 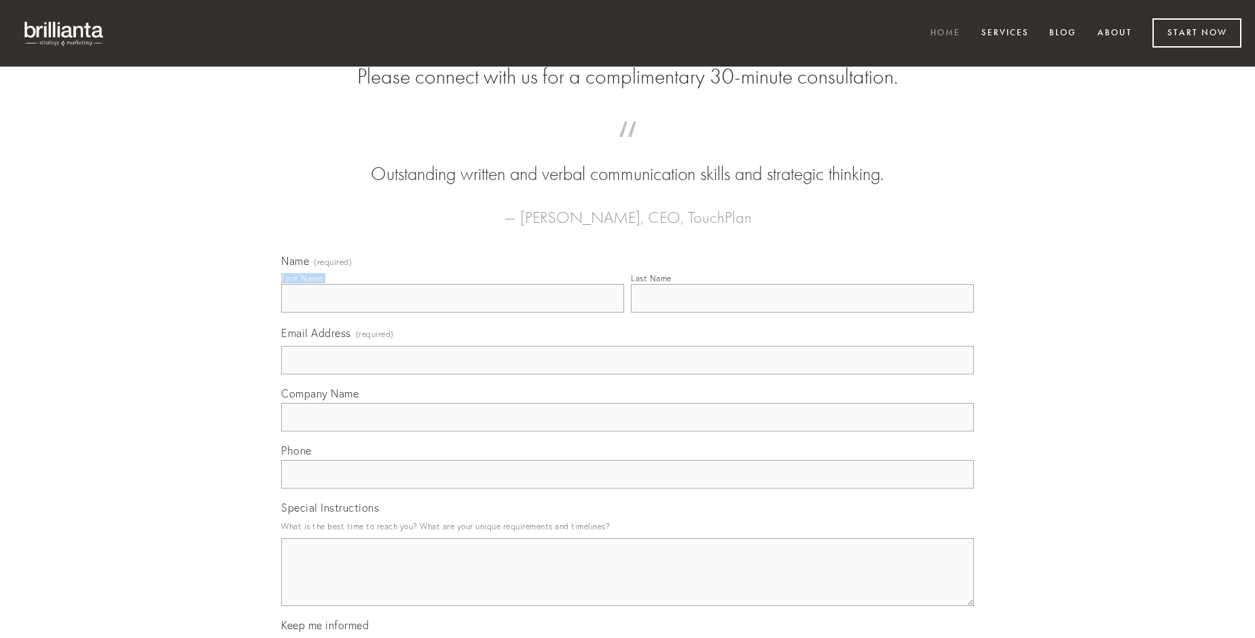 I want to click on a: Blog, so click(x=1063, y=33).